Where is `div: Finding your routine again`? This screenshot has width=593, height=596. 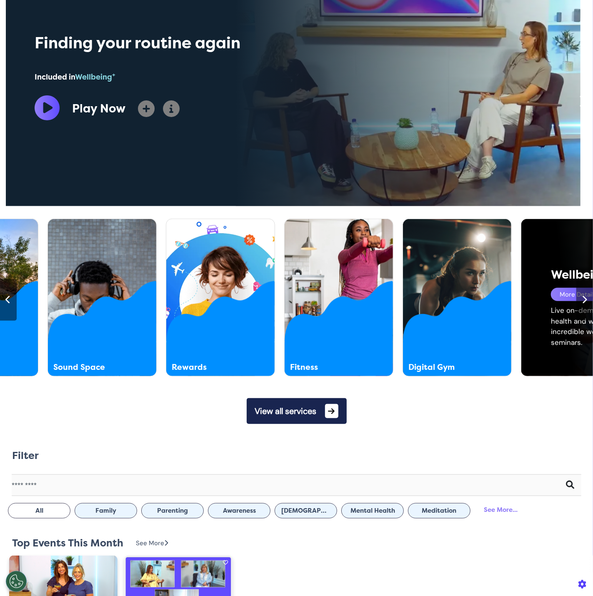 div: Finding your routine again is located at coordinates (193, 43).